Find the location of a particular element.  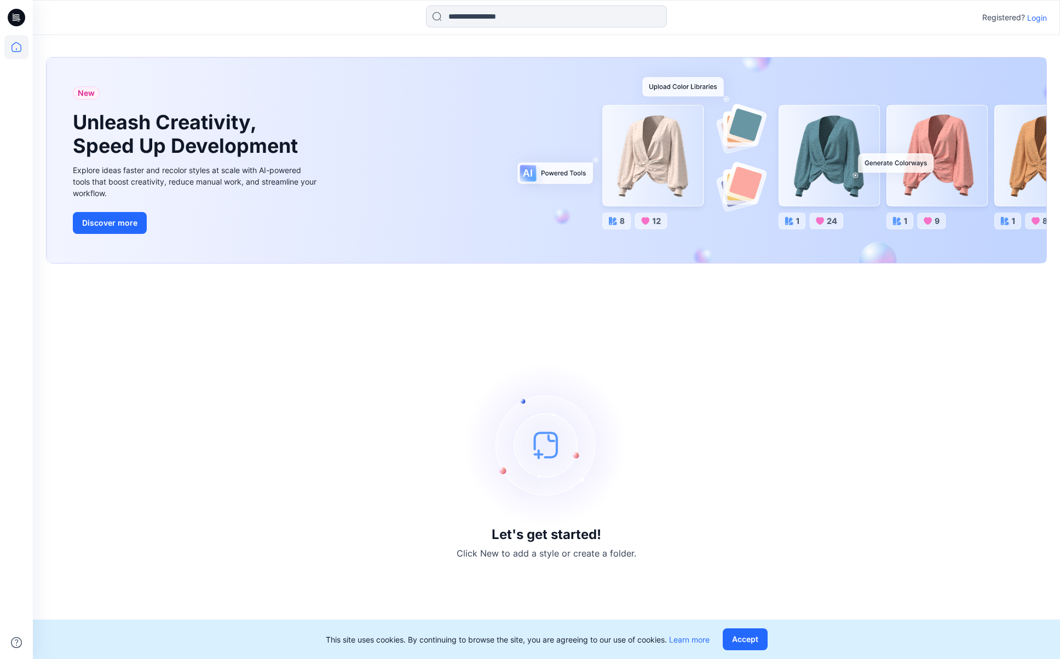

button: Accept is located at coordinates (745, 639).